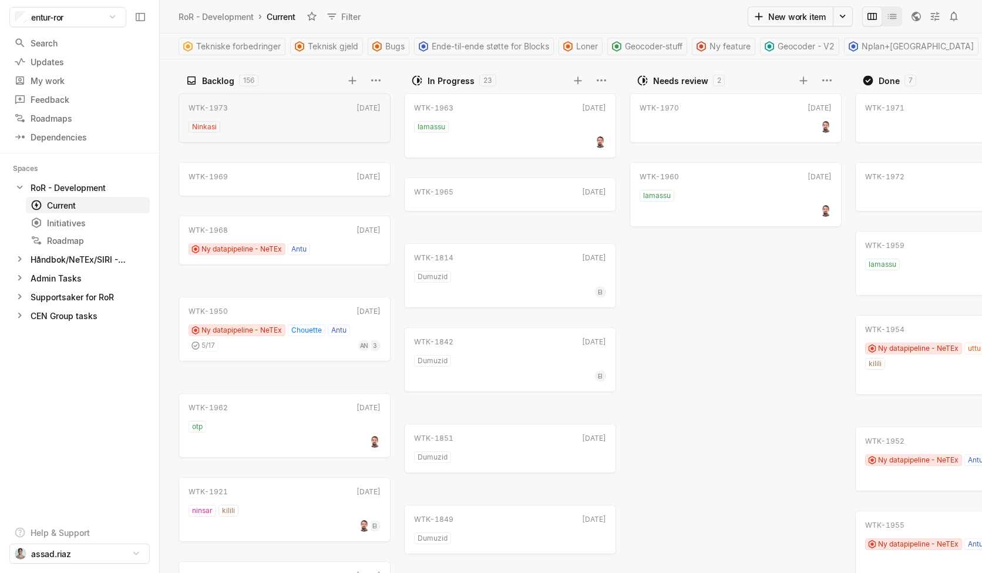 Image resolution: width=982 pixels, height=573 pixels. What do you see at coordinates (88, 223) in the screenshot?
I see `div: Initiatives` at bounding box center [88, 223].